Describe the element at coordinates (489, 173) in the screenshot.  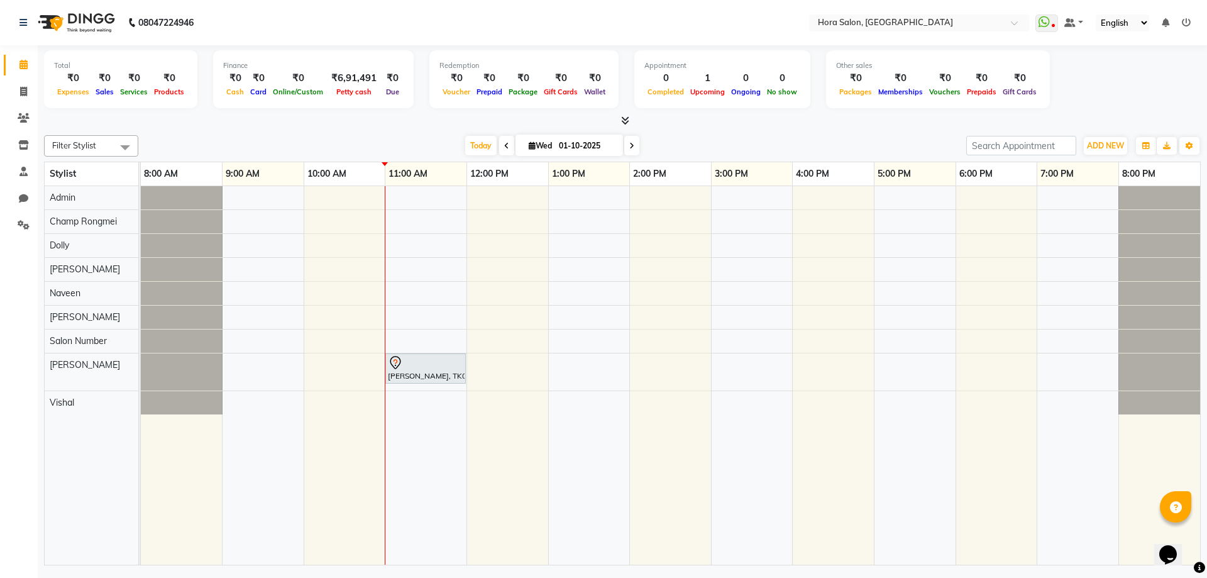
I see `a: 12:00 PM` at that location.